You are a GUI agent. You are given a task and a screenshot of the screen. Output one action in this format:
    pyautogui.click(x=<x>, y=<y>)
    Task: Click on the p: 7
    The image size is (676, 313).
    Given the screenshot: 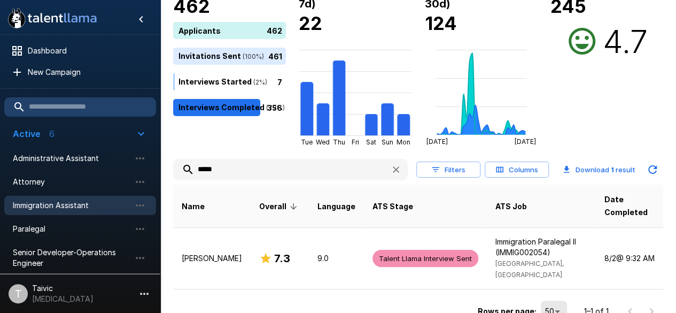 What is the action you would take?
    pyautogui.click(x=280, y=81)
    